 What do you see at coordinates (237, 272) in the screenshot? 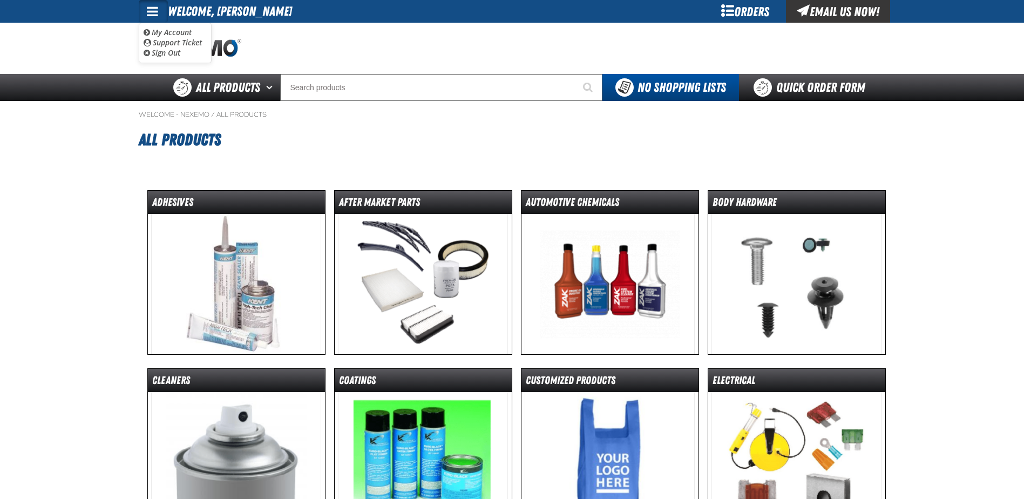
I see `a: Adhesives` at bounding box center [237, 272].